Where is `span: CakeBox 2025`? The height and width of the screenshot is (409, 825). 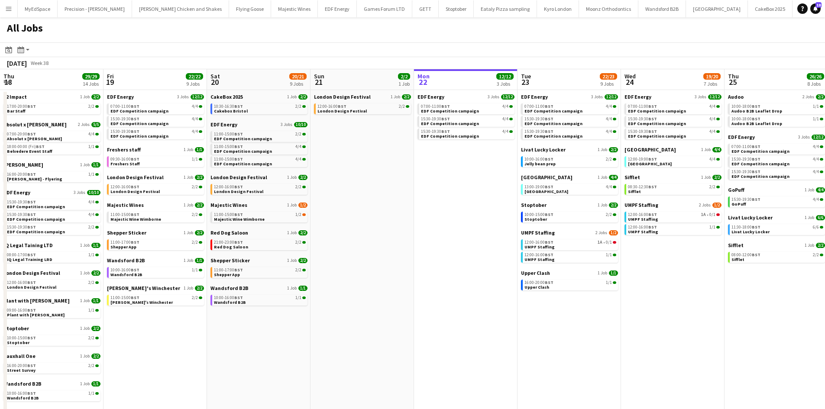 span: CakeBox 2025 is located at coordinates (226, 97).